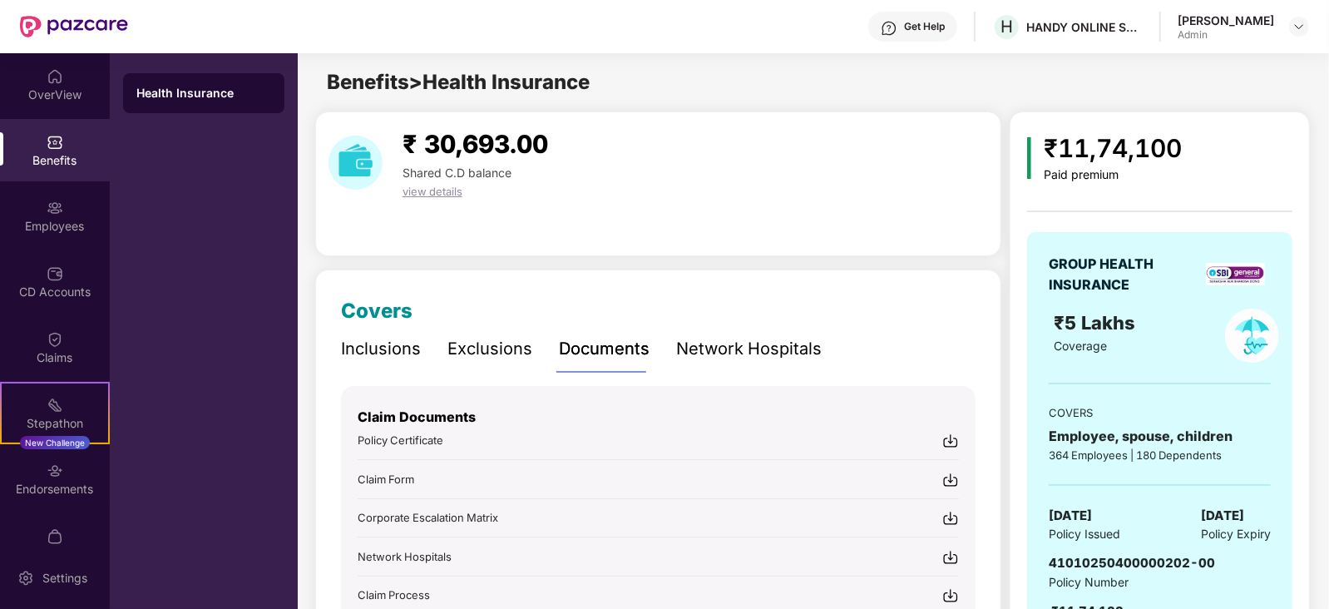  What do you see at coordinates (400, 440) in the screenshot?
I see `span: Policy Certificate` at bounding box center [400, 440].